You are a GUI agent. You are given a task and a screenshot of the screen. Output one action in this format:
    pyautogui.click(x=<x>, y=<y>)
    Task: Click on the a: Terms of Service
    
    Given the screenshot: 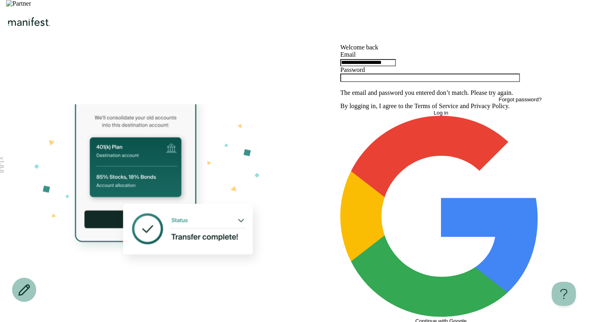 What is the action you would take?
    pyautogui.click(x=436, y=106)
    